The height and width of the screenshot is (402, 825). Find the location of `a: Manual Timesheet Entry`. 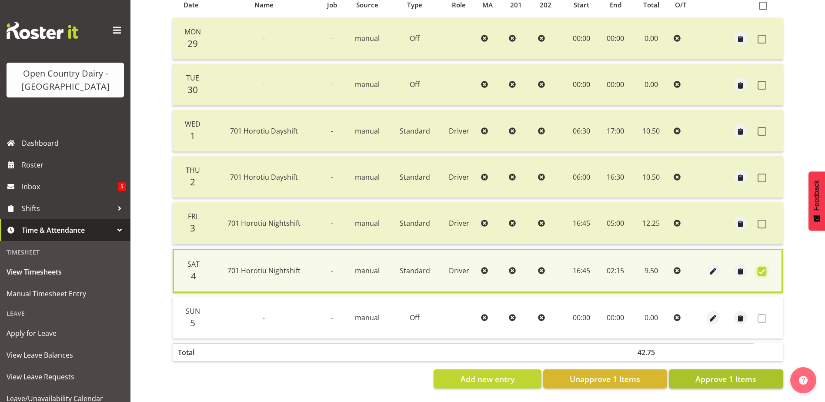

a: Manual Timesheet Entry is located at coordinates (65, 294).